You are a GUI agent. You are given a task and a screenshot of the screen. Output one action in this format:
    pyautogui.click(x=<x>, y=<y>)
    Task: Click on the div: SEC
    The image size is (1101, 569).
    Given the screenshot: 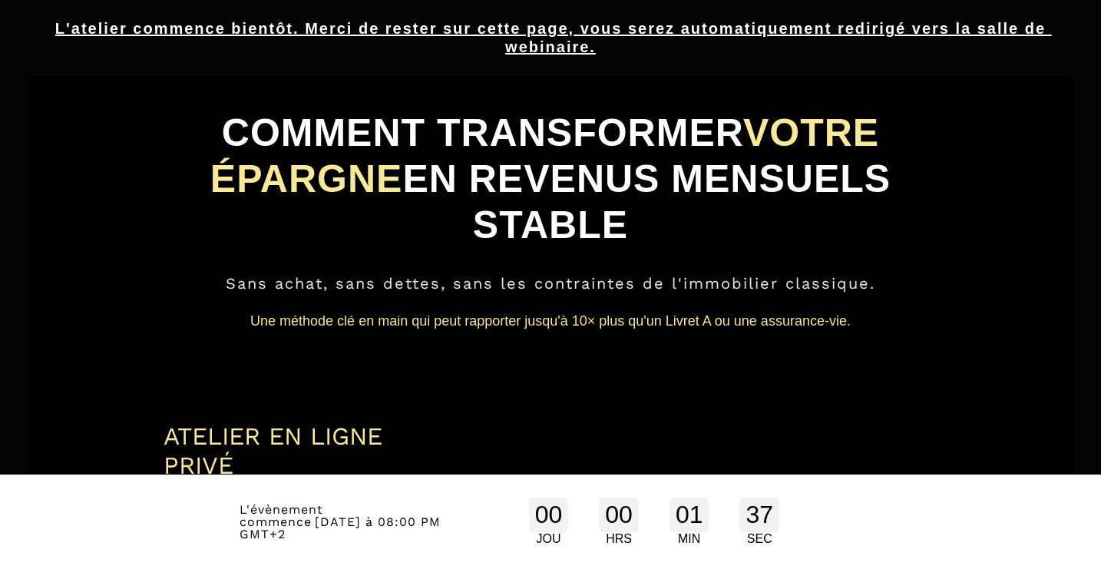 What is the action you would take?
    pyautogui.click(x=759, y=539)
    